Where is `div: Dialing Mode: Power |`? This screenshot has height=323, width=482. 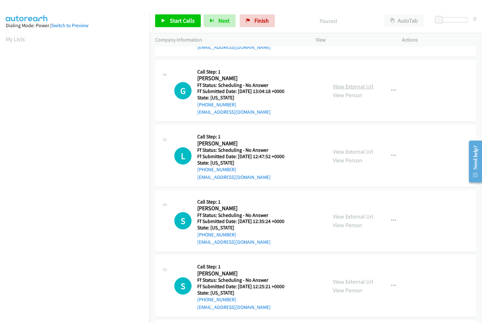
div: Dialing Mode: Power | is located at coordinates (75, 26).